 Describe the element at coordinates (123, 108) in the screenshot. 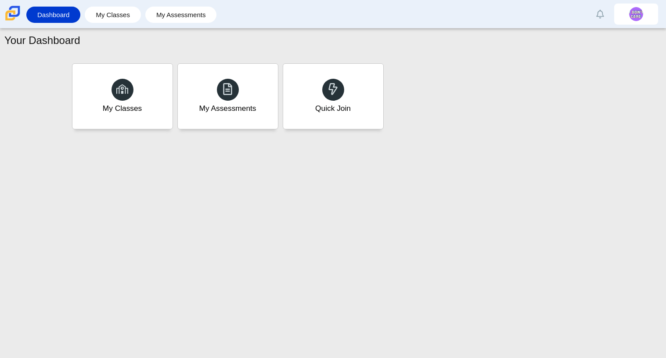

I see `div: My Classes` at that location.